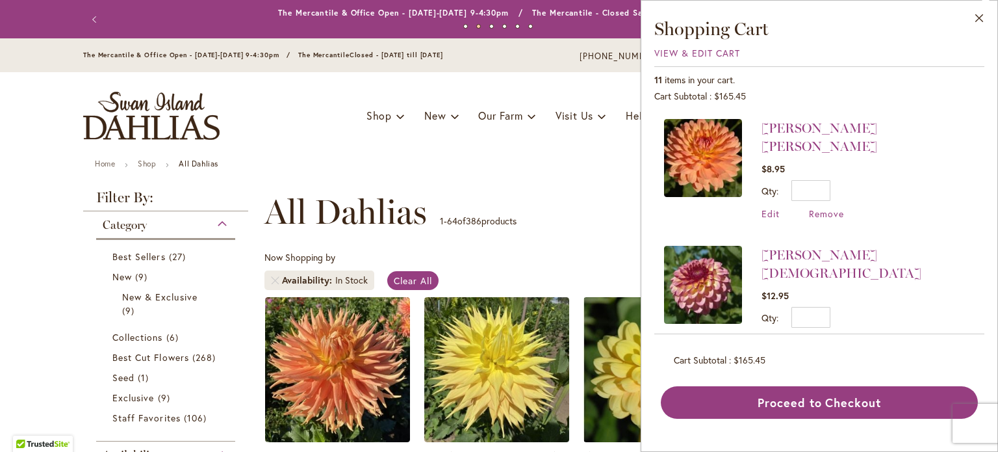  What do you see at coordinates (478, 221) in the screenshot?
I see `p: - of products` at bounding box center [478, 221].